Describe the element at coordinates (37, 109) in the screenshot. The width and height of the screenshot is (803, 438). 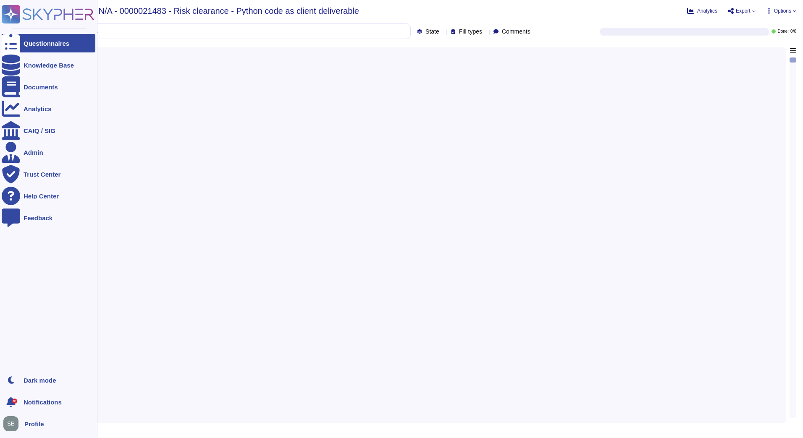
I see `div: Analytics` at that location.